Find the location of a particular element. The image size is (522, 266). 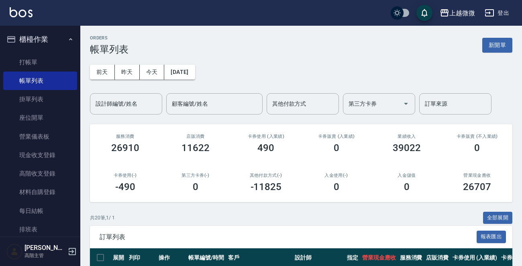

h3: 帳單列表 is located at coordinates (109, 49).